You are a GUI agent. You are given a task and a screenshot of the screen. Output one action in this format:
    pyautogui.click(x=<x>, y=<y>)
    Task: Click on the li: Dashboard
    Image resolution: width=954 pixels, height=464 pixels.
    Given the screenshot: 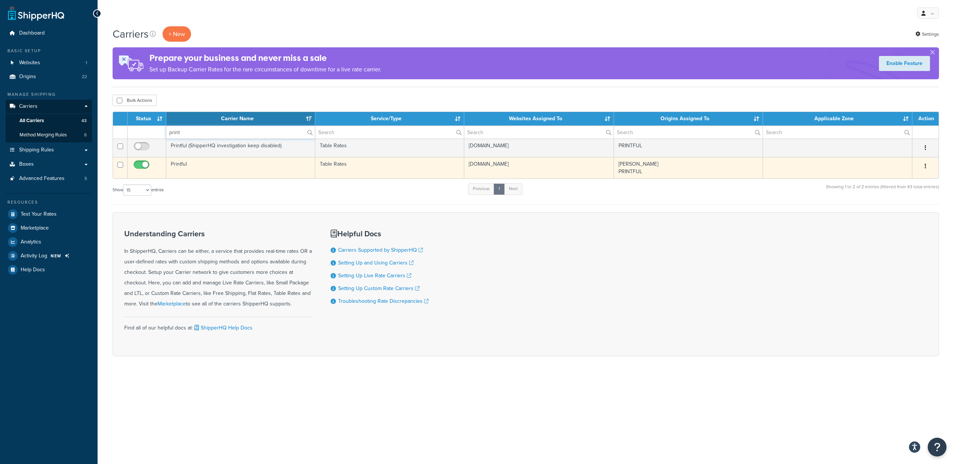 What is the action you would take?
    pyautogui.click(x=49, y=33)
    